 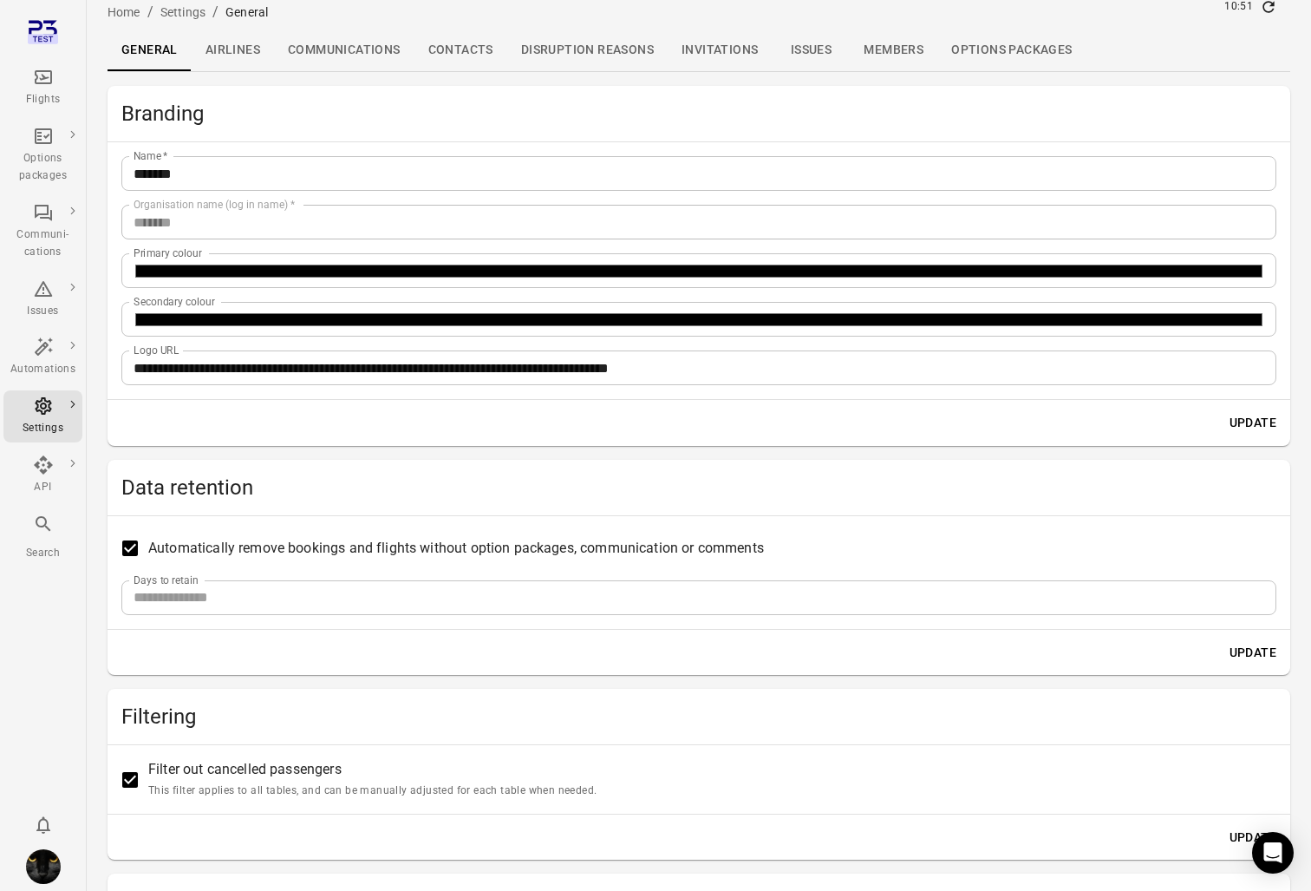 I want to click on nav: Local navigation, so click(x=699, y=50).